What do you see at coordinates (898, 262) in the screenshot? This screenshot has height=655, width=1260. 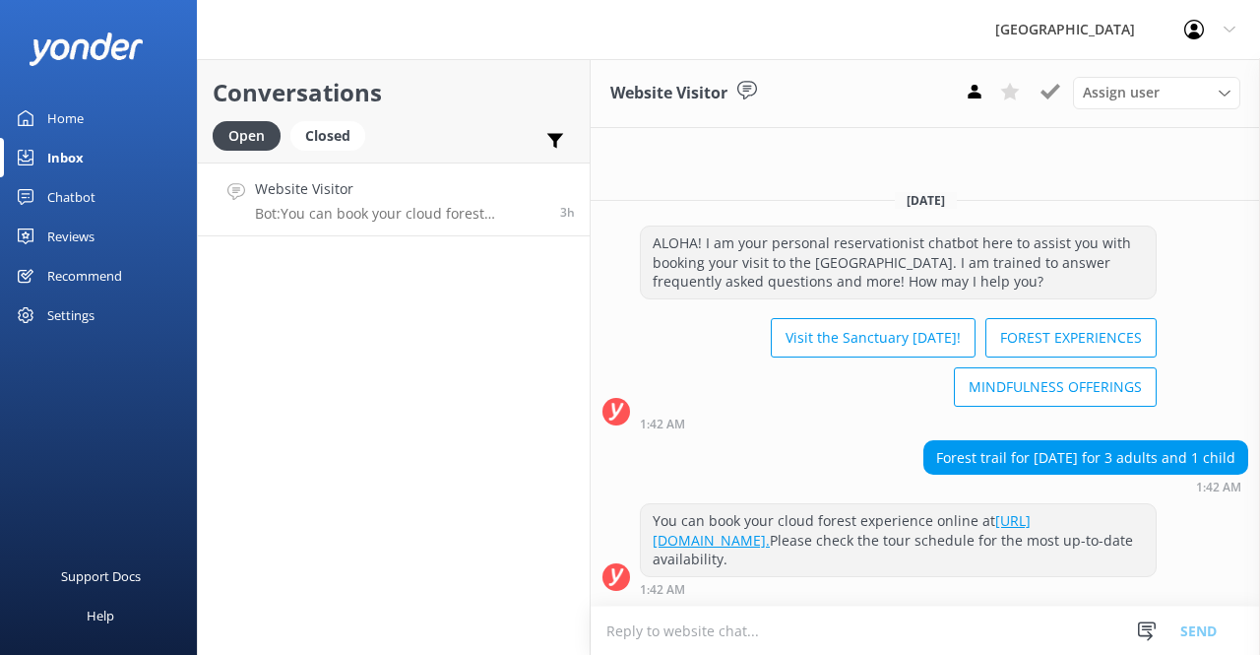 I see `div: ALOHA! I am your personal reservationist chatbot here to assist you with booking your visit to th...` at bounding box center [898, 262].